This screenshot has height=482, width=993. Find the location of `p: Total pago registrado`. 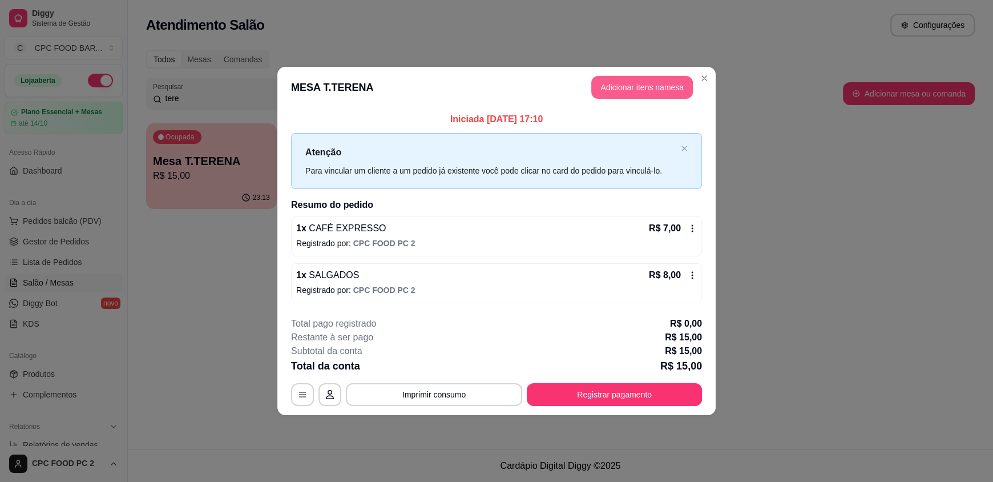

p: Total pago registrado is located at coordinates (333, 324).